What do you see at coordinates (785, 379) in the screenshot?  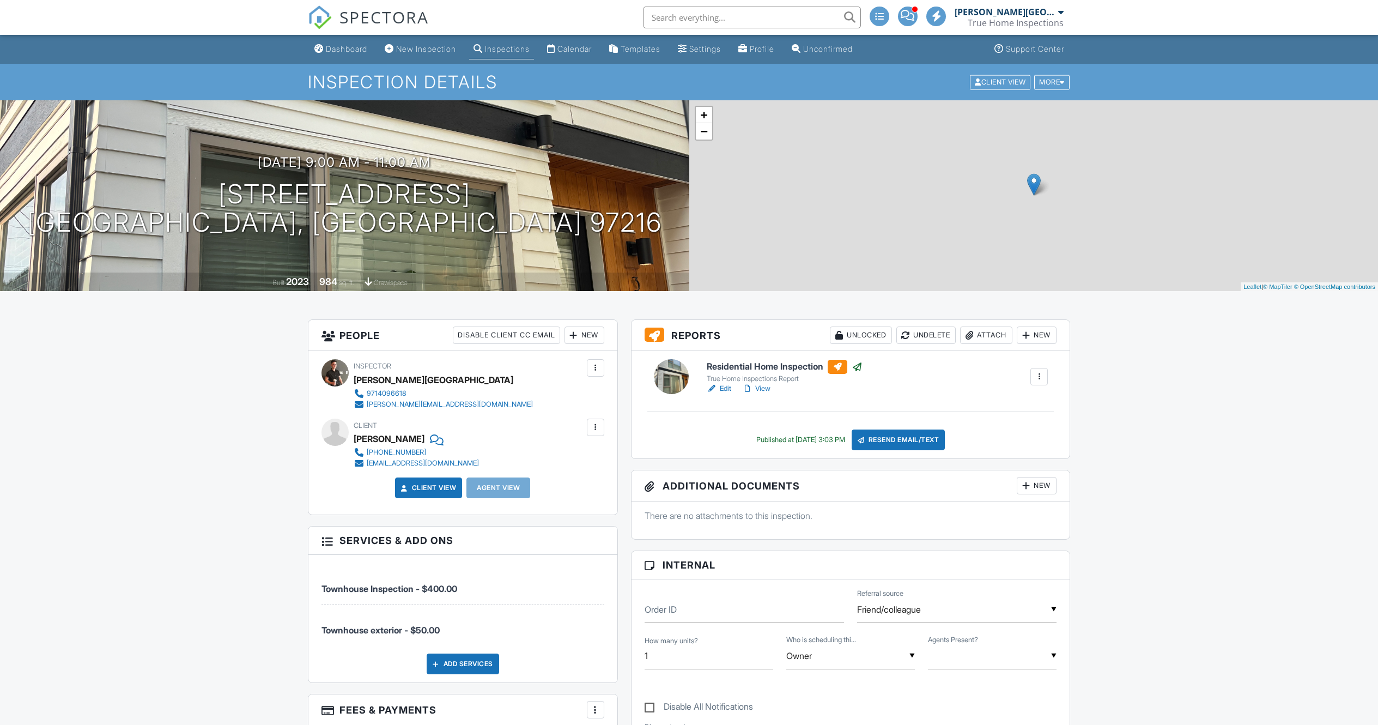 I see `div: True Home Inspections Report` at bounding box center [785, 379].